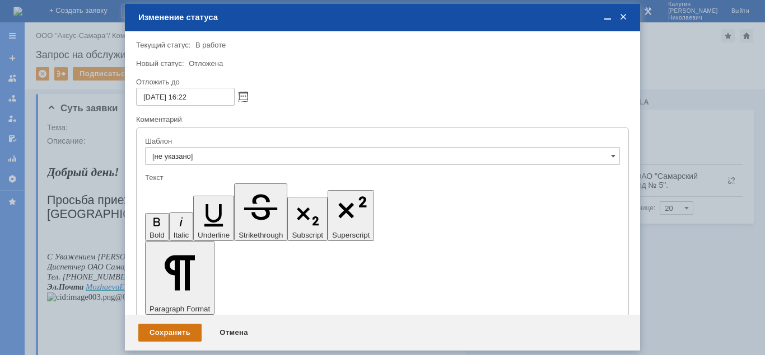  I want to click on span: Почта, so click(24, 142).